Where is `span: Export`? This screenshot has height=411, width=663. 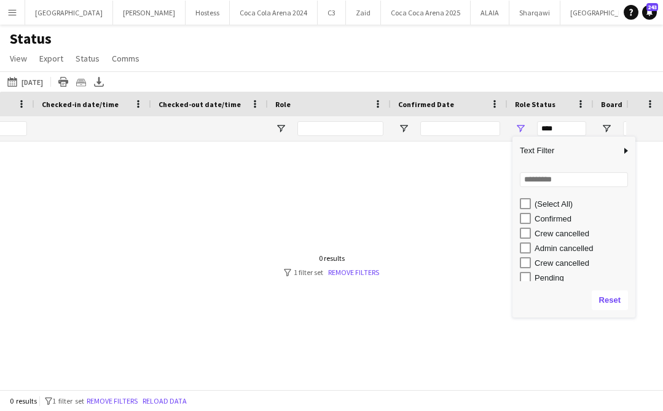 span: Export is located at coordinates (51, 58).